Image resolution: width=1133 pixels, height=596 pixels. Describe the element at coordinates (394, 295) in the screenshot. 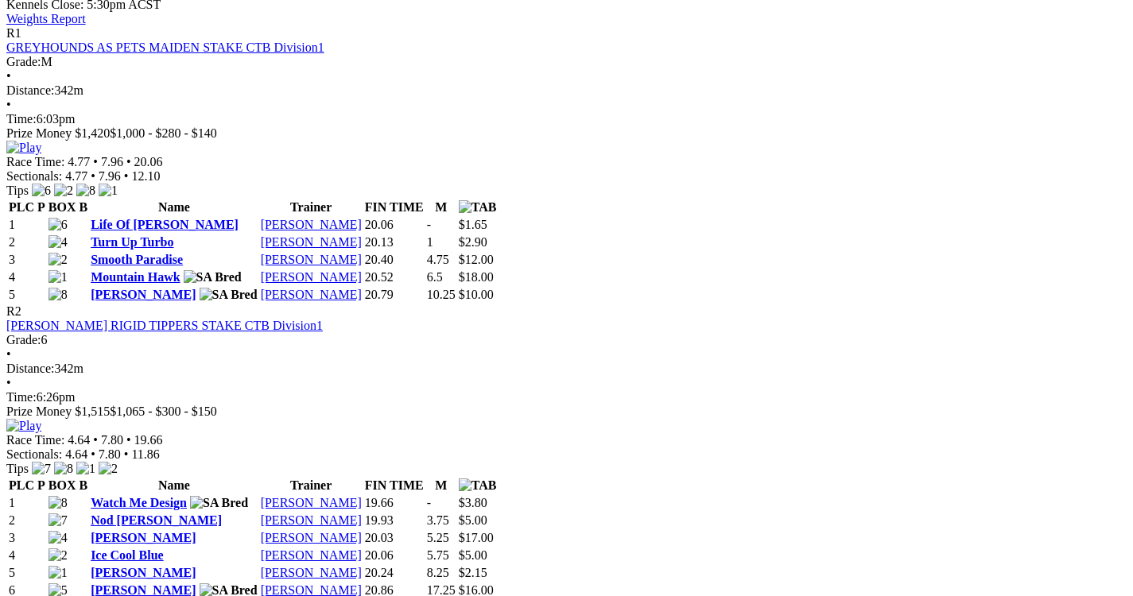

I see `td: 20.79` at that location.